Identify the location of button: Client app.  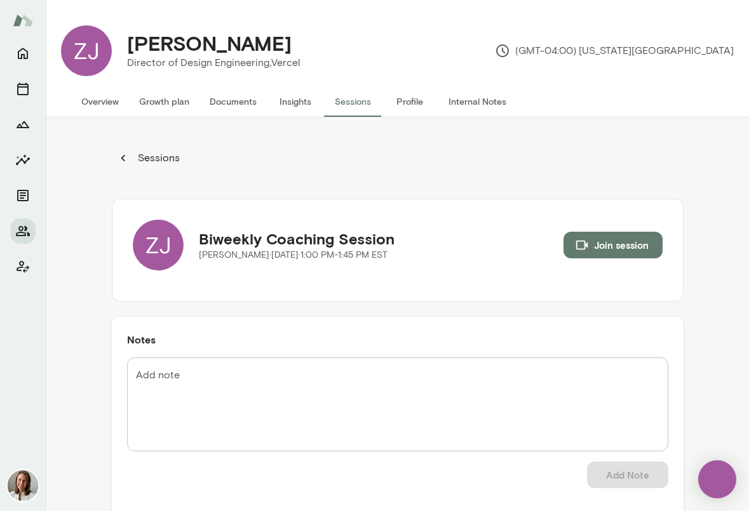
(23, 267).